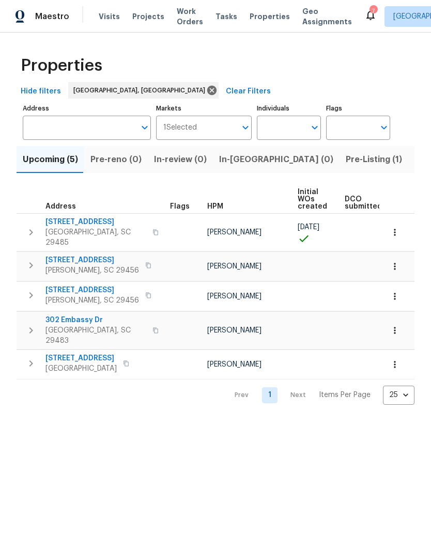 This screenshot has height=555, width=431. I want to click on label: Individuals, so click(289, 108).